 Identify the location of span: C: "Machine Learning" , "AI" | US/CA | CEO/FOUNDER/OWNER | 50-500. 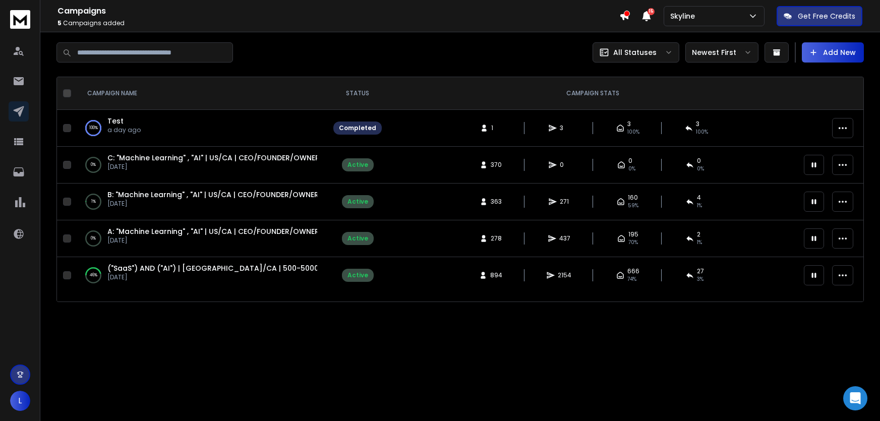
(230, 158).